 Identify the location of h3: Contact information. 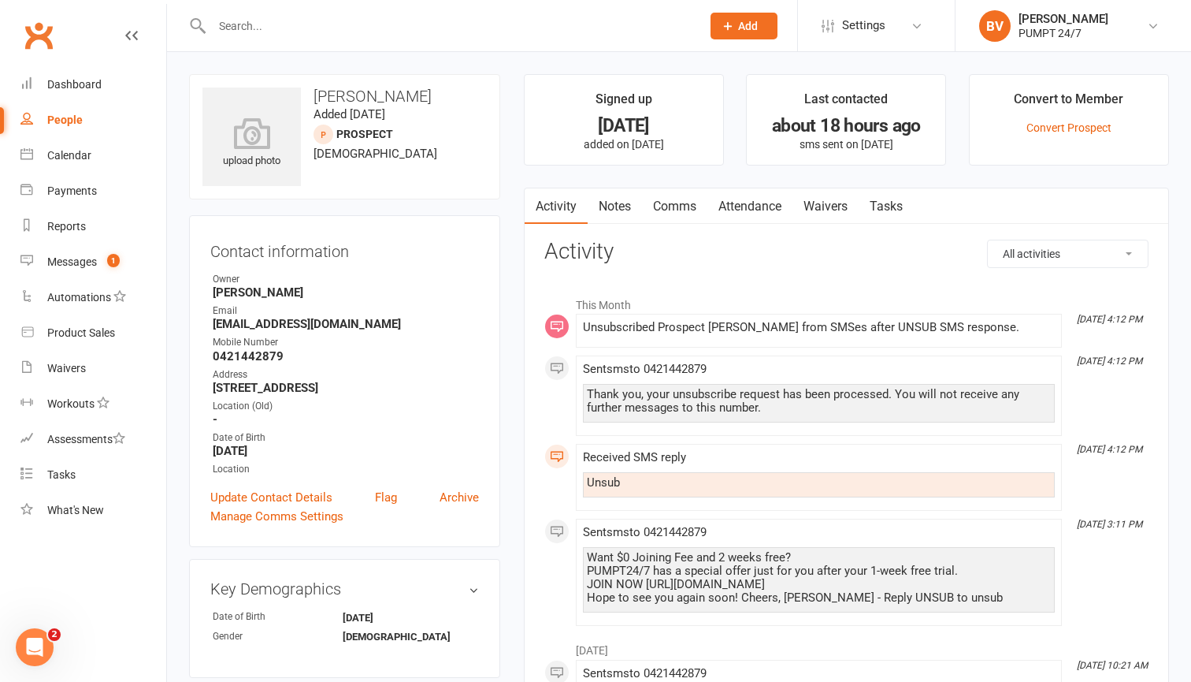
(344, 248).